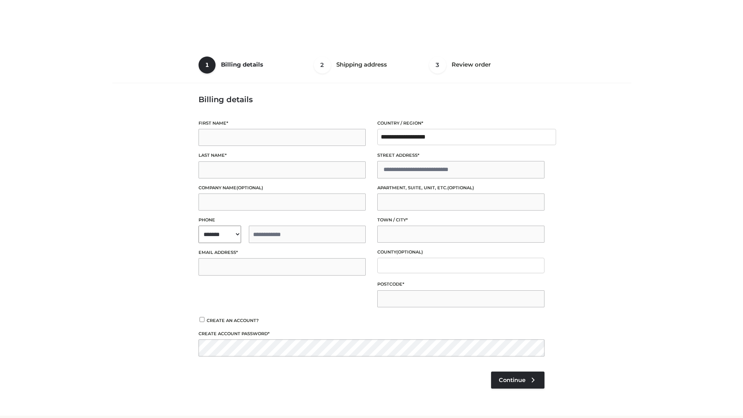 This screenshot has width=743, height=418. Describe the element at coordinates (282, 123) in the screenshot. I see `label: First name` at that location.